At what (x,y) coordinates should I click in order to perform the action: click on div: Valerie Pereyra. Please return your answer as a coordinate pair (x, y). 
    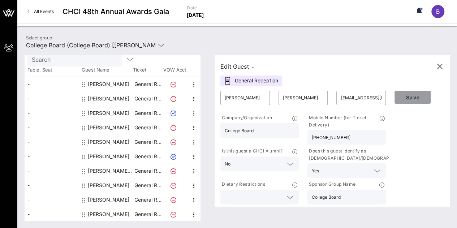
    Looking at the image, I should click on (108, 214).